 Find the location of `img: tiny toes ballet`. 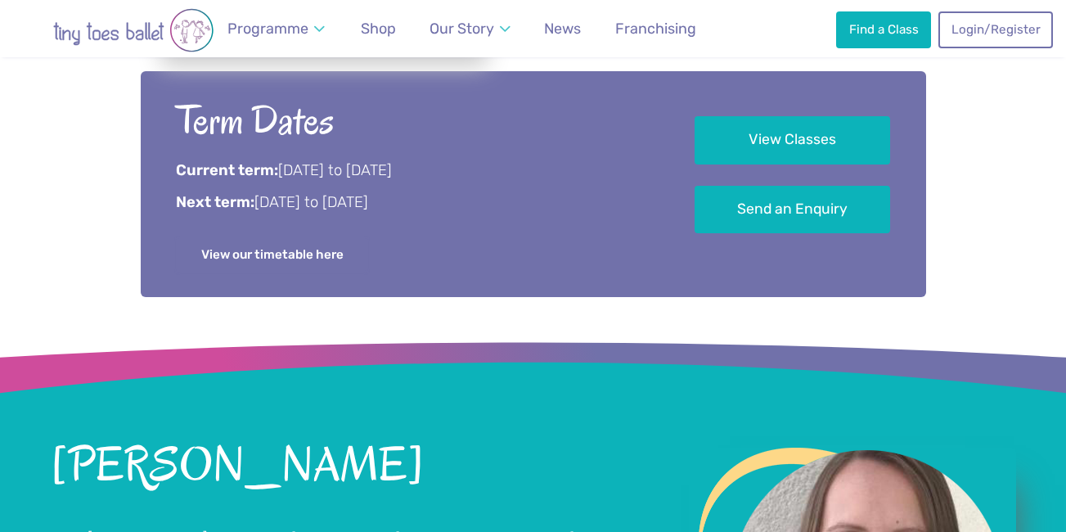

img: tiny toes ballet is located at coordinates (133, 30).